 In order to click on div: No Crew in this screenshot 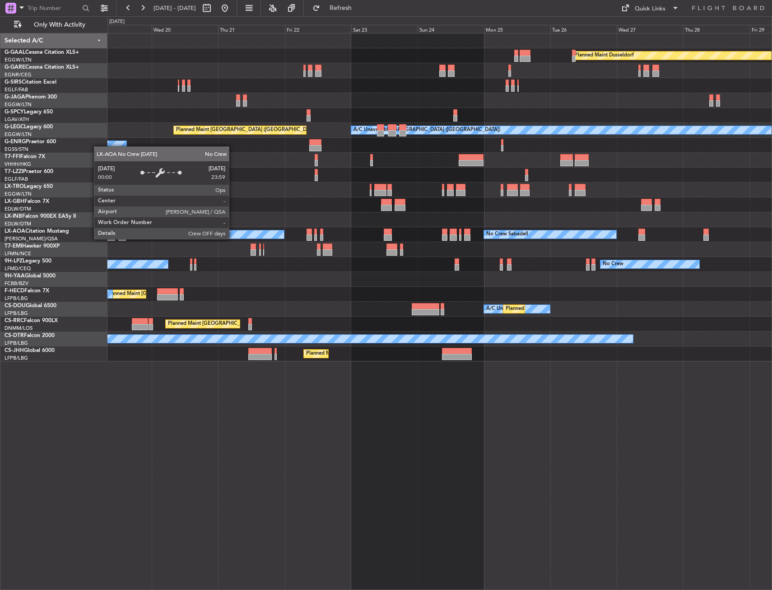, I will do `click(613, 264)`.